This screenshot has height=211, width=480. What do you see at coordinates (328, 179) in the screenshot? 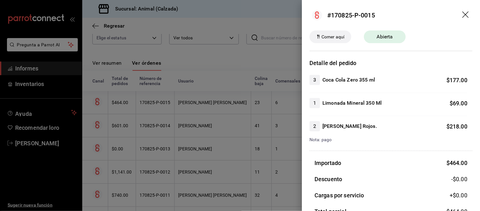
I see `font: Descuento` at bounding box center [328, 179].